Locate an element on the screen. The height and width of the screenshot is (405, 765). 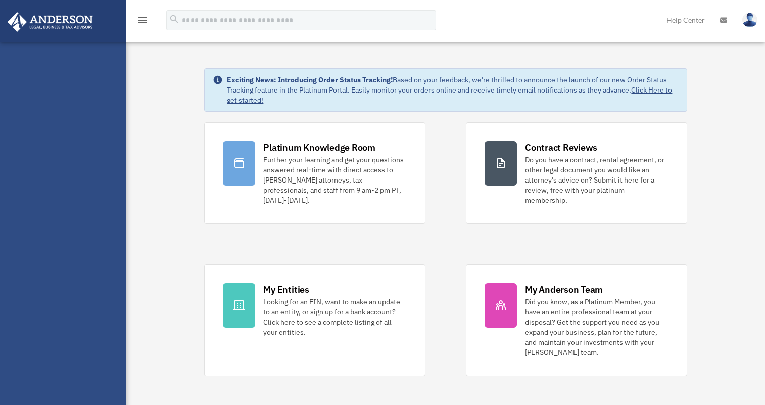
a: My Entities Looking for an EIN, want to make an update to an entity, or sign up for a bank accoun... is located at coordinates (315, 320).